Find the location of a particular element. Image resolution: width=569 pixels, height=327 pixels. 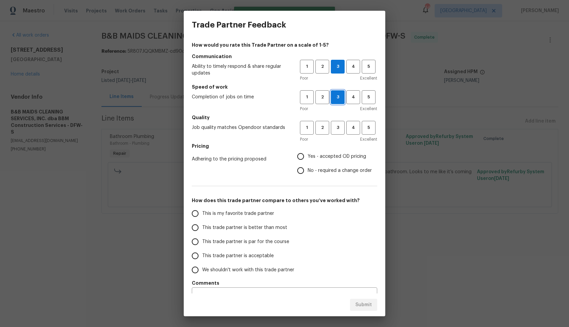

span: Job quality matches Opendoor standards is located at coordinates (241, 128).